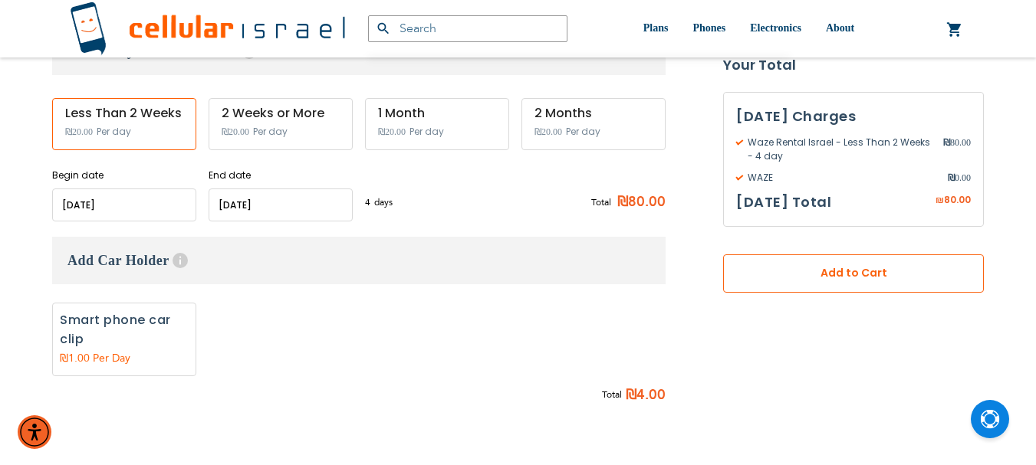 The height and width of the screenshot is (465, 1036). I want to click on div: Less Than 2 Weeks, so click(124, 113).